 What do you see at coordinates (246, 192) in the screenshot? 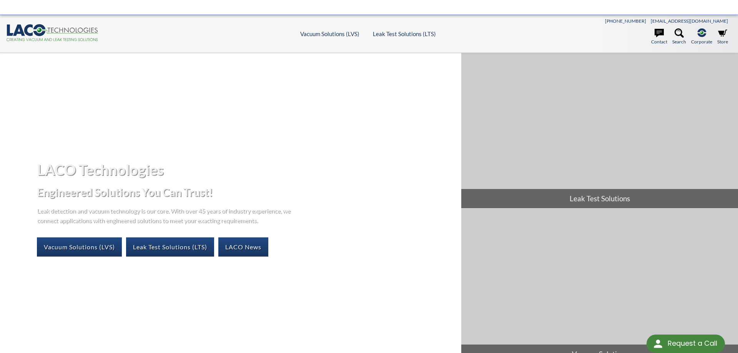
I see `h2: Engineered Solutions You Can Trust!` at bounding box center [246, 192].